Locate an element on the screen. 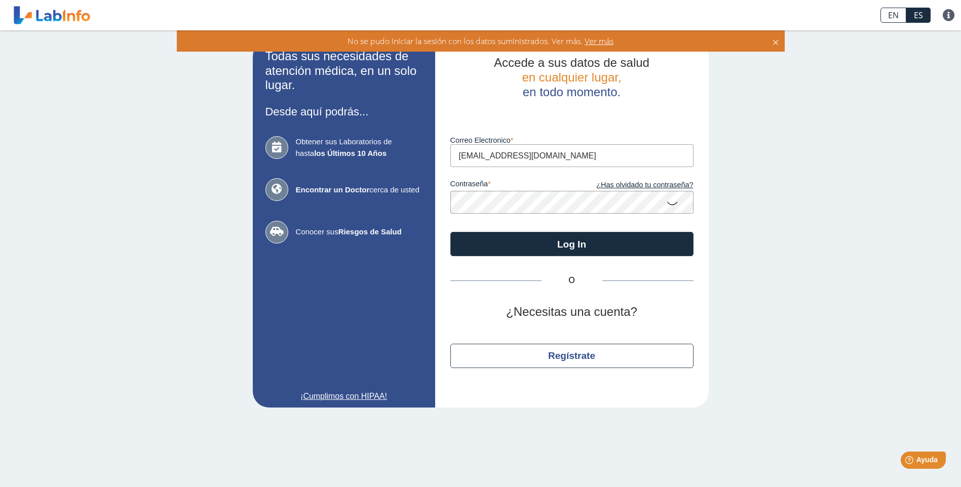 This screenshot has width=961, height=487. span: Ayuda is located at coordinates (56, 12).